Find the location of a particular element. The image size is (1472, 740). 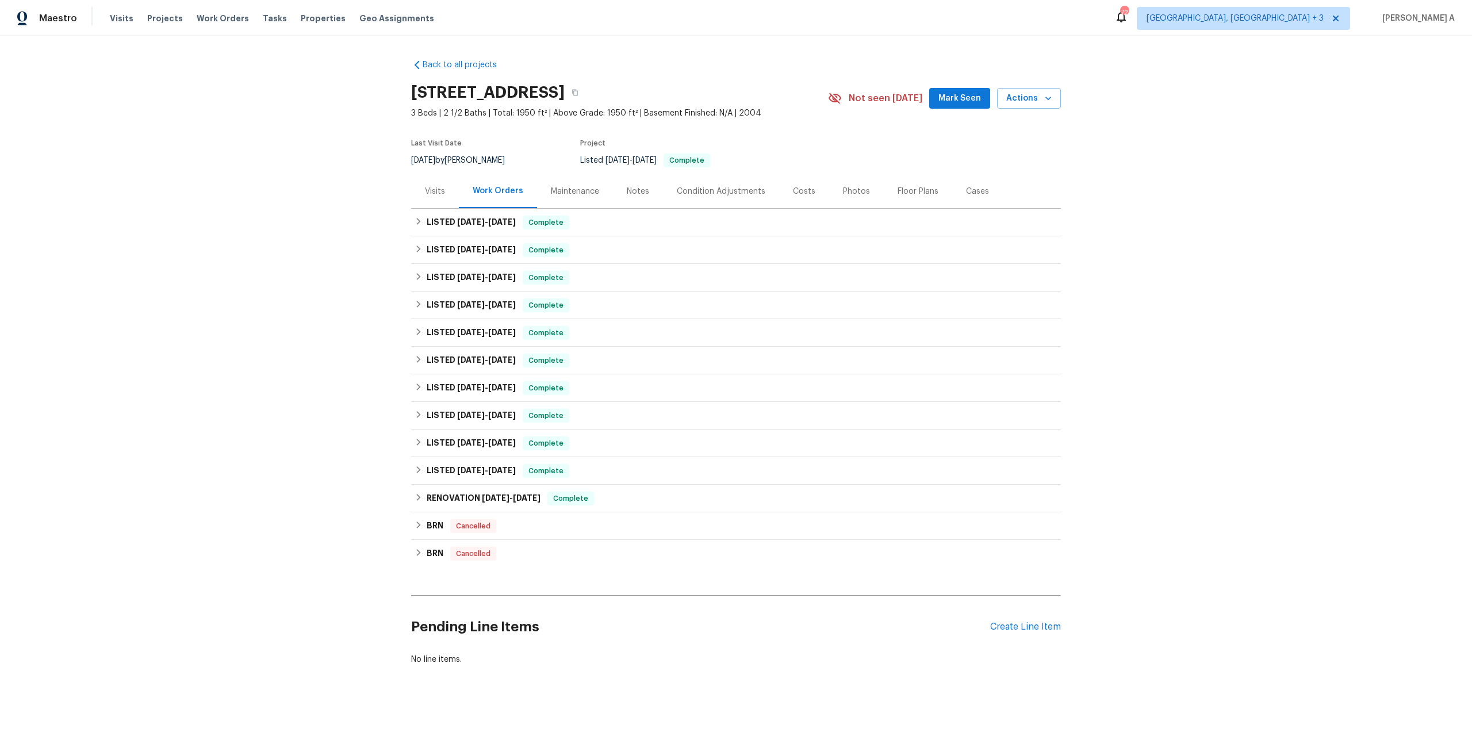

span: Work Orders is located at coordinates (223, 18).